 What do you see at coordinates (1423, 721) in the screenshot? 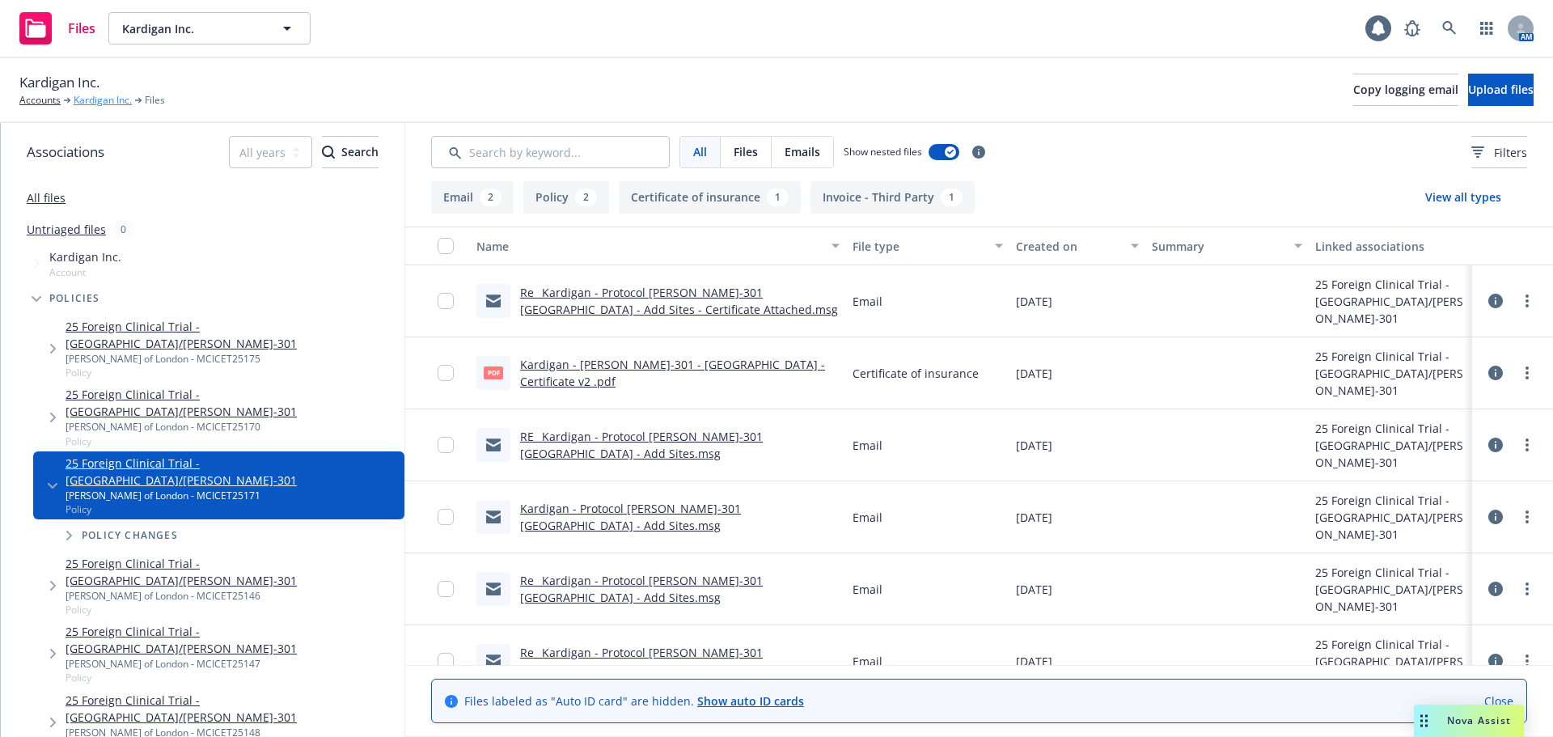
I see `div: Drag to move` at bounding box center [1423, 721].